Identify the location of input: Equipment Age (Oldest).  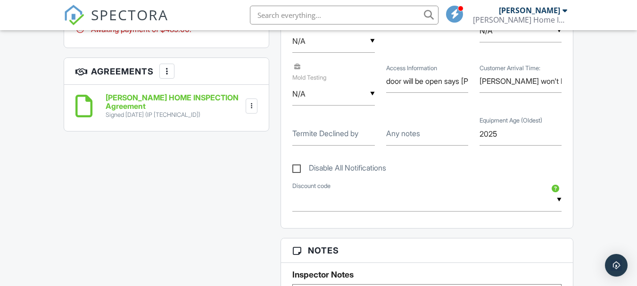
(521, 134).